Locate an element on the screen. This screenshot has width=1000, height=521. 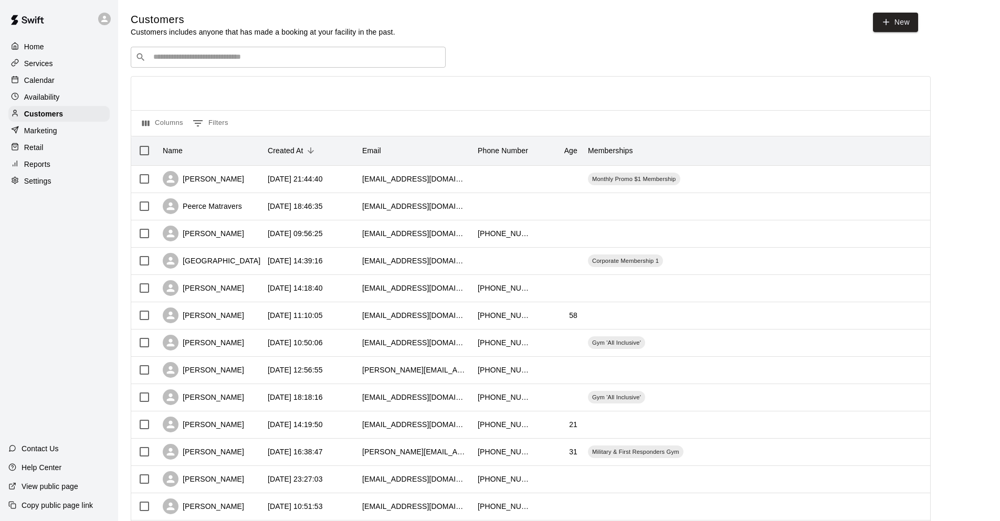
p: Settings is located at coordinates (38, 181).